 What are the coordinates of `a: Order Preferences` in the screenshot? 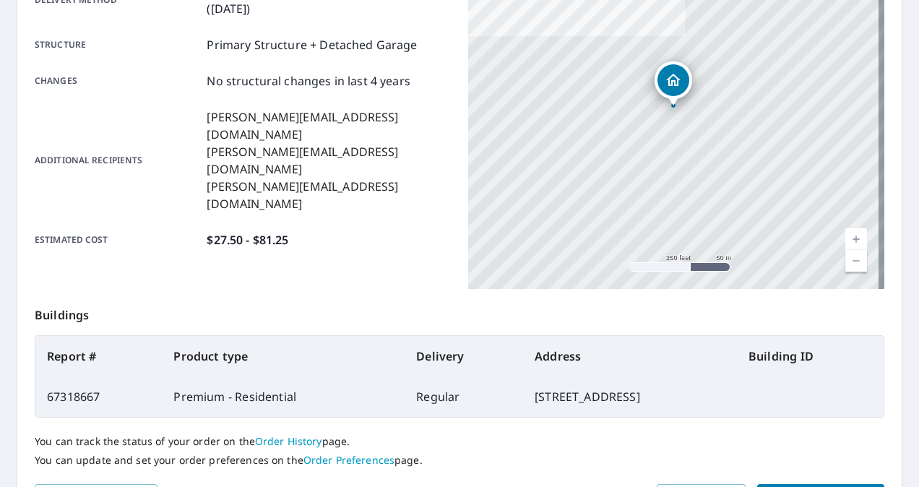 It's located at (349, 460).